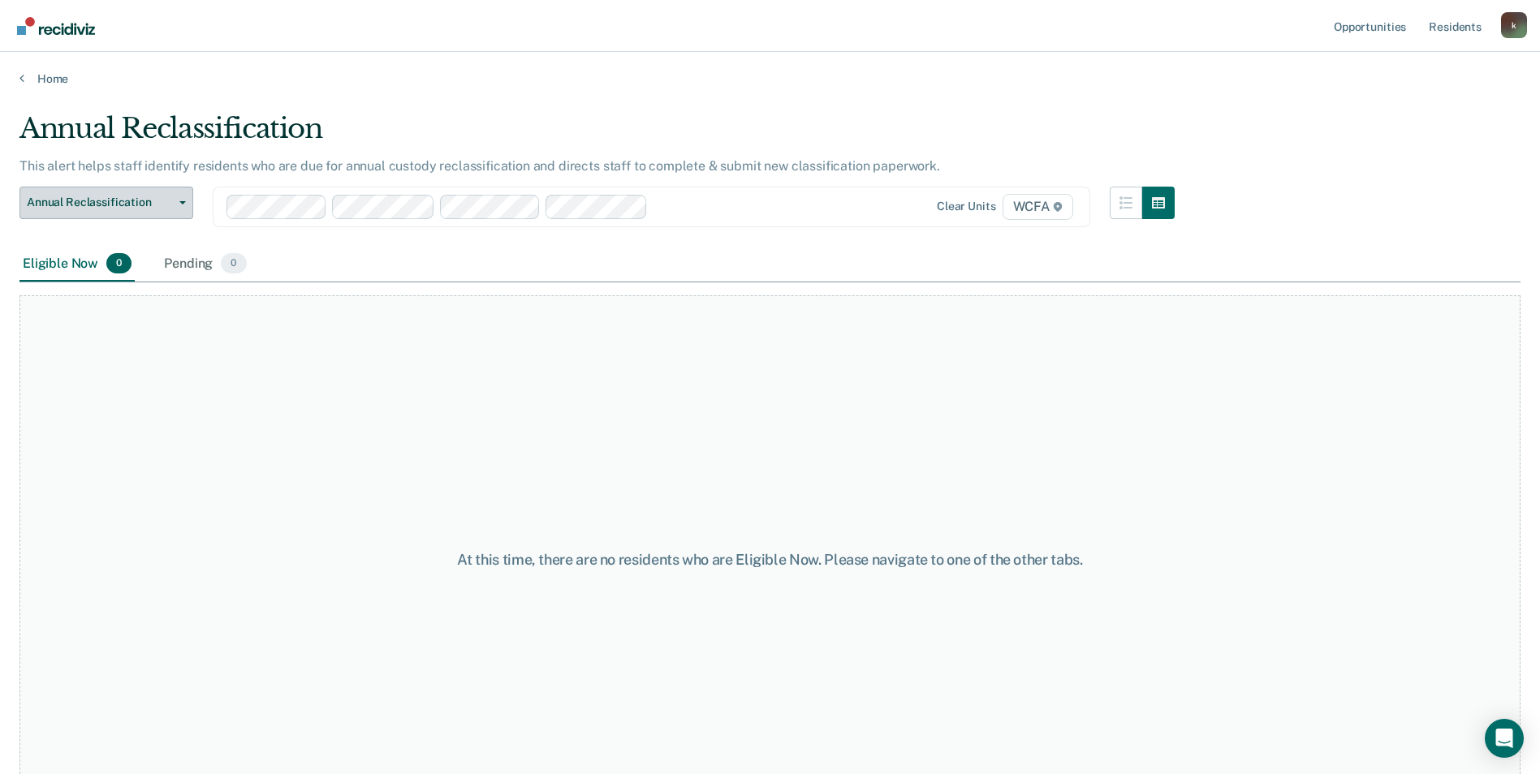  What do you see at coordinates (56, 26) in the screenshot?
I see `img: Recidiviz` at bounding box center [56, 26].